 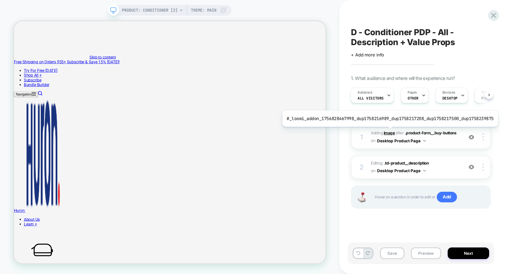 I want to click on span: Add, so click(x=447, y=197).